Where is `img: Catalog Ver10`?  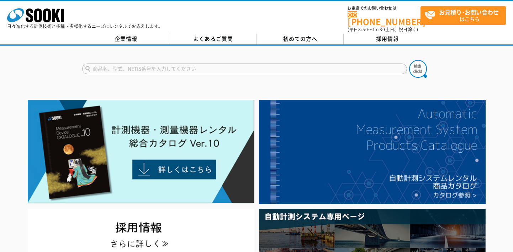
img: Catalog Ver10 is located at coordinates (141, 152).